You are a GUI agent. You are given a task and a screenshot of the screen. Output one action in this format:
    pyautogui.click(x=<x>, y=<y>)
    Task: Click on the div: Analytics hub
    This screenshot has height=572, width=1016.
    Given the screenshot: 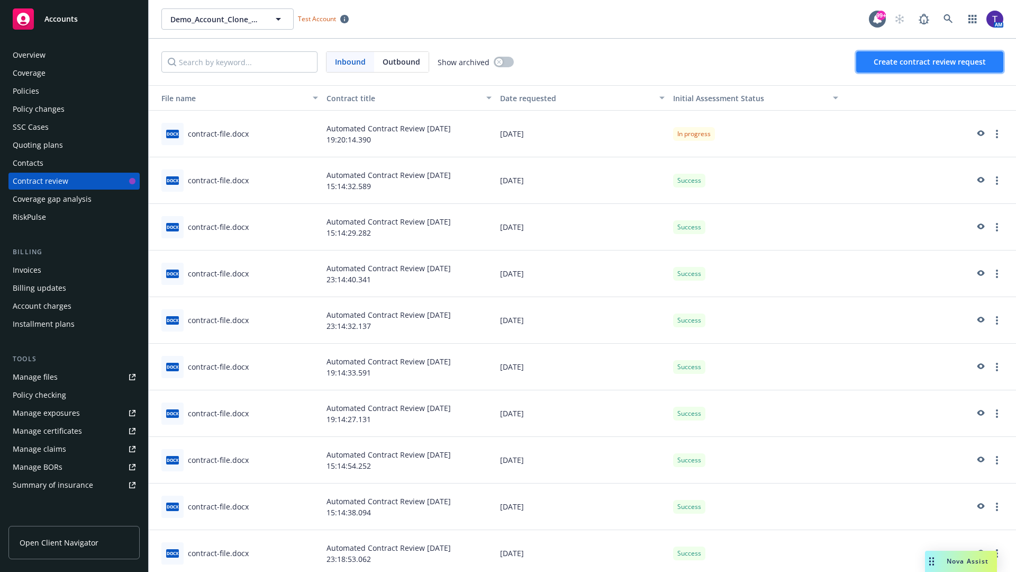 What is the action you would take?
    pyautogui.click(x=74, y=520)
    